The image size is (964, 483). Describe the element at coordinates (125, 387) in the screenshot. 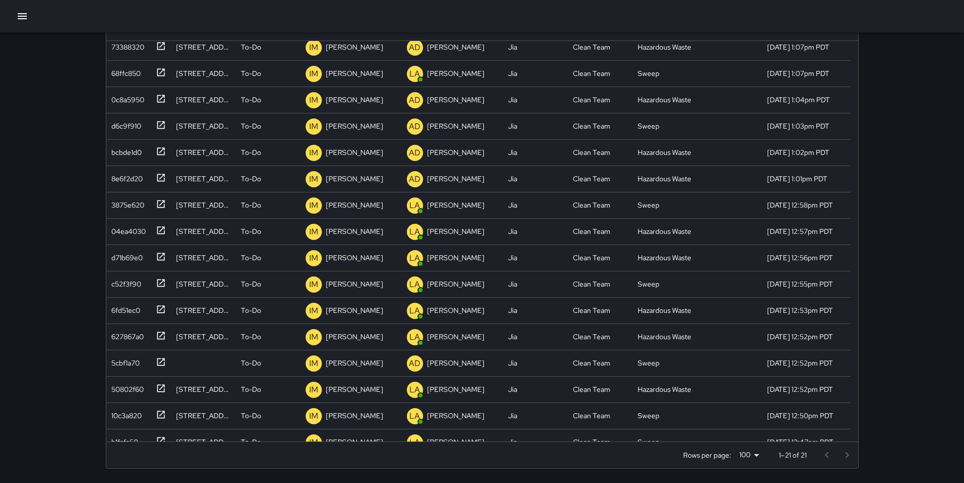

I see `div: 50802f60` at that location.